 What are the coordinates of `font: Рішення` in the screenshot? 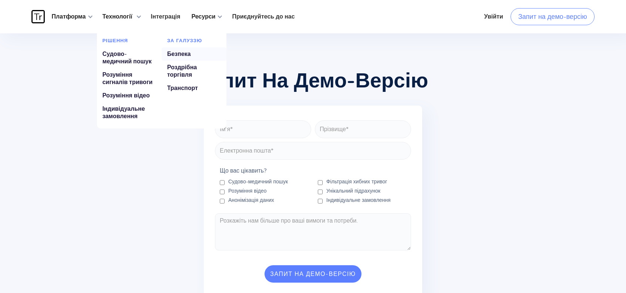 It's located at (115, 41).